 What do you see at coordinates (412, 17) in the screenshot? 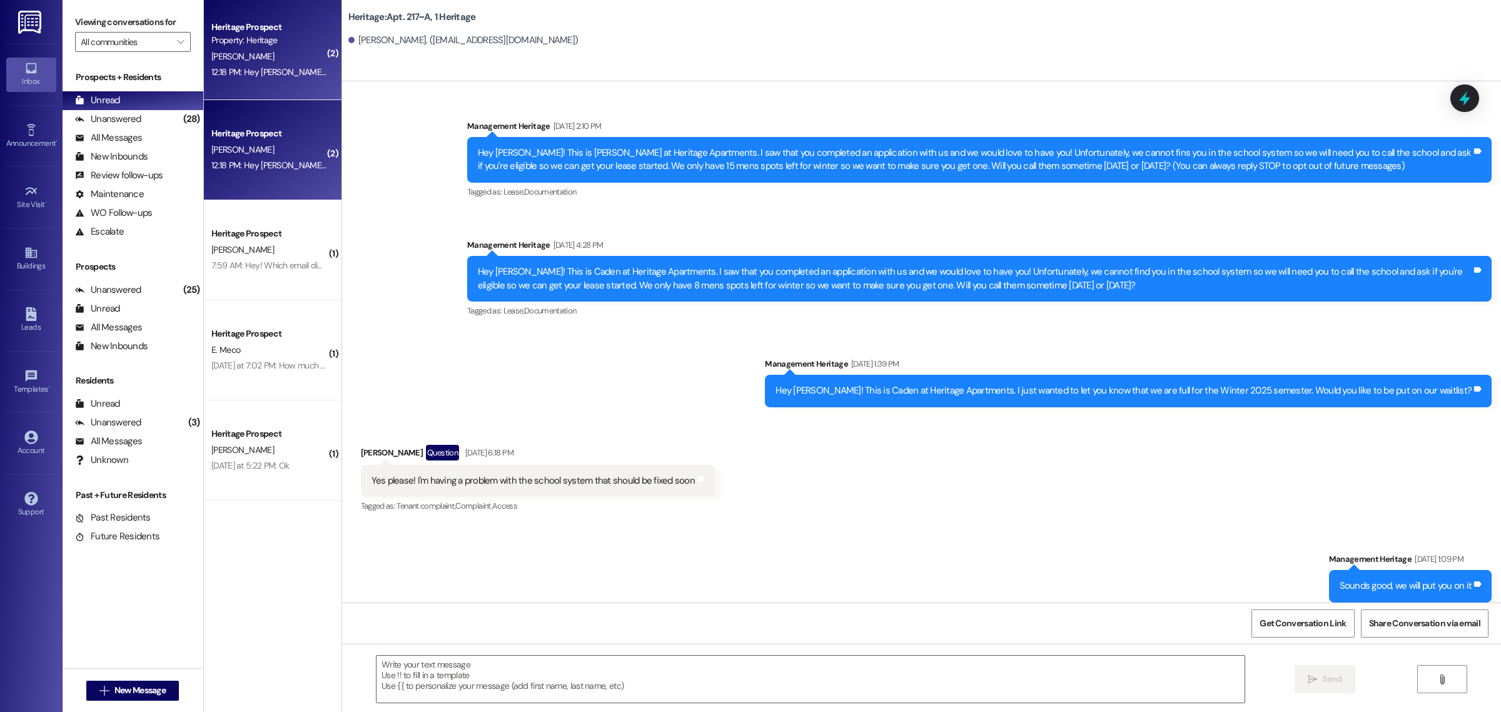
I see `b: Heritage: Apt. 217~A, 1 Heritage` at bounding box center [412, 17].